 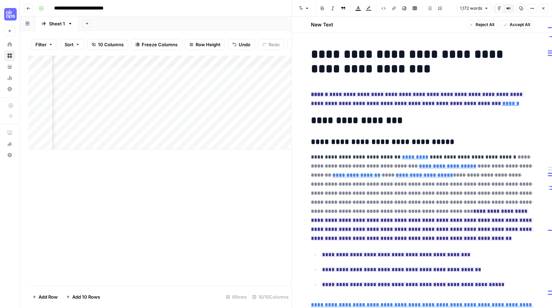 I want to click on button: Filter, so click(x=44, y=44).